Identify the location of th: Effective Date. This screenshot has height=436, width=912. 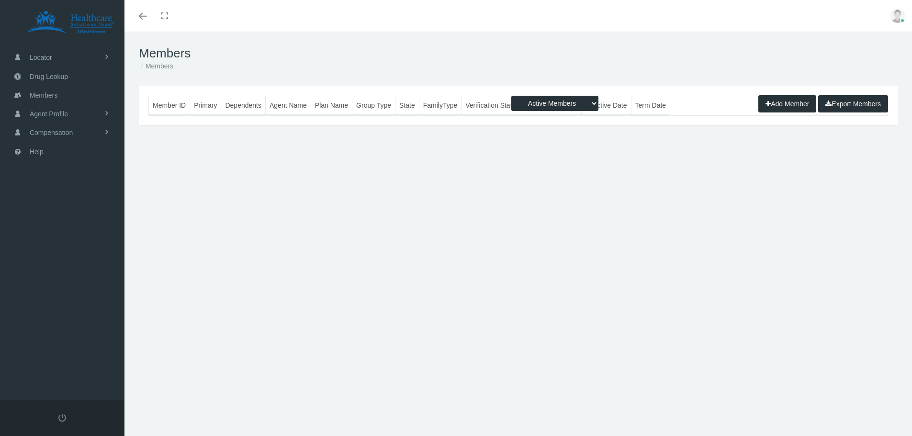
(606, 105).